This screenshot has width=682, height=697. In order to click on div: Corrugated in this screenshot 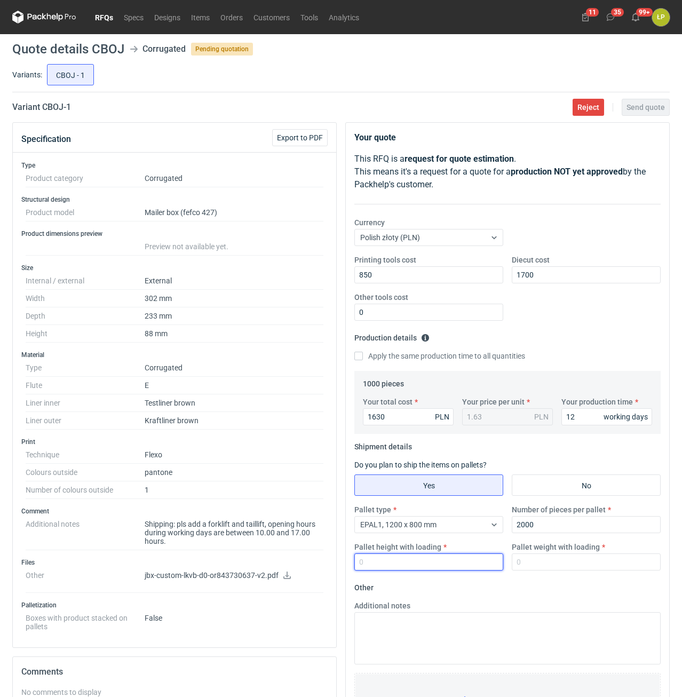, I will do `click(164, 49)`.